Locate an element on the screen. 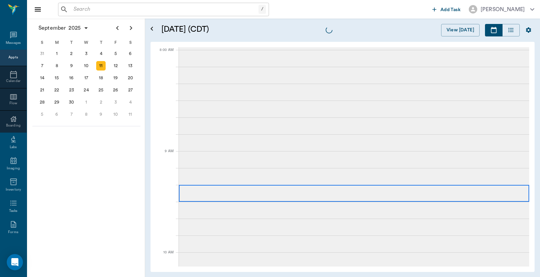 The image size is (540, 277). div: Sunday, September 14, 2025 is located at coordinates (42, 78).